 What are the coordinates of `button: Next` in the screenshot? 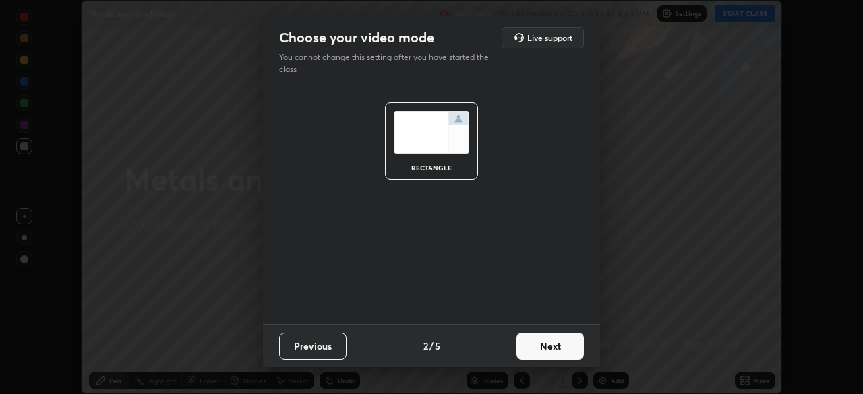 It's located at (550, 347).